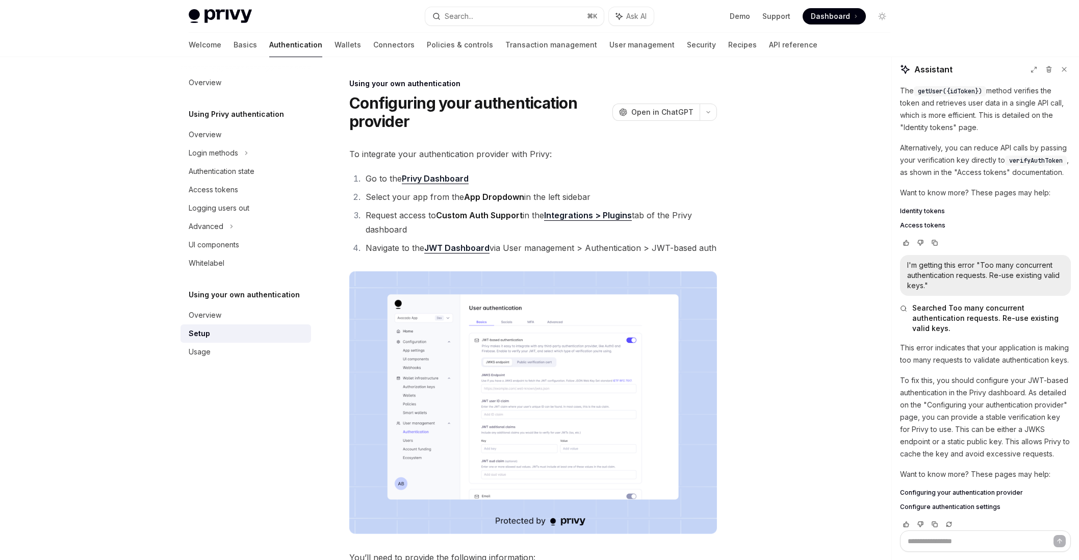  What do you see at coordinates (540, 222) in the screenshot?
I see `li: Request access to in the tab of the Privy dashboard` at bounding box center [540, 222].